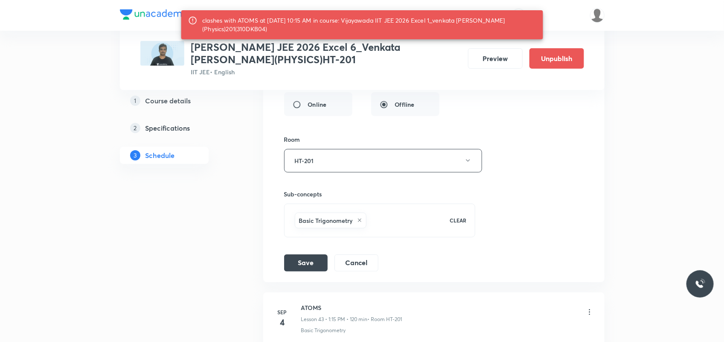  What do you see at coordinates (356, 263) in the screenshot?
I see `button: Cancel` at bounding box center [356, 263].